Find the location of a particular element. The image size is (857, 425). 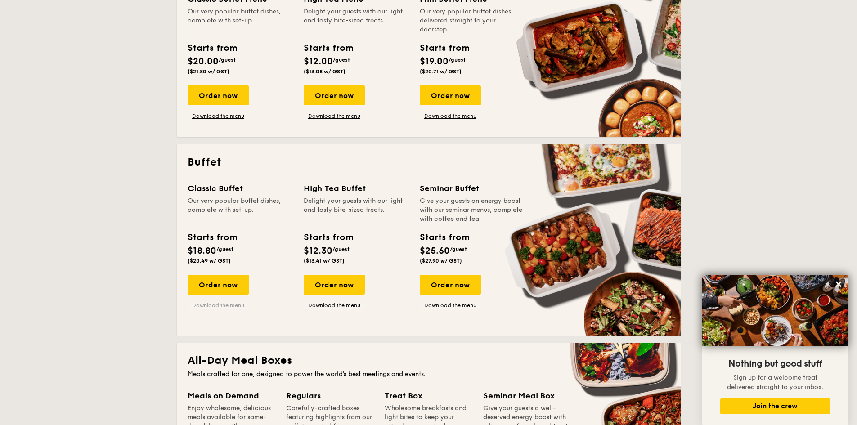

div: Give your guests an energy boost with our seminar menus, complete with coffee and tea. is located at coordinates (472, 210).